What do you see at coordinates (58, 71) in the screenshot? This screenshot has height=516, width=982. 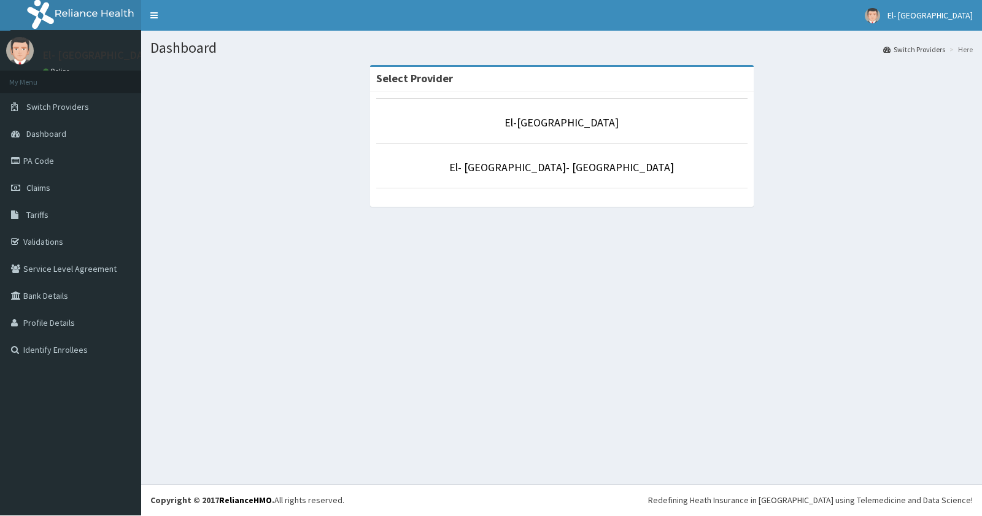 I see `a: Online` at bounding box center [58, 71].